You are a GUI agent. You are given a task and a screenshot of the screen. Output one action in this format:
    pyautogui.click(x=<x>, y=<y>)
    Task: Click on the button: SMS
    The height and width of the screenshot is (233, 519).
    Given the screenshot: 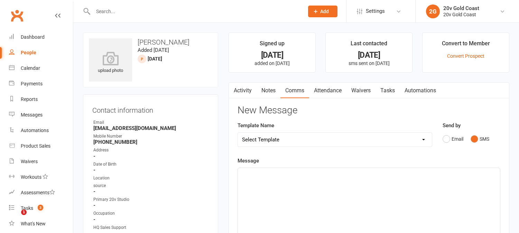 What is the action you would take?
    pyautogui.click(x=480, y=139)
    